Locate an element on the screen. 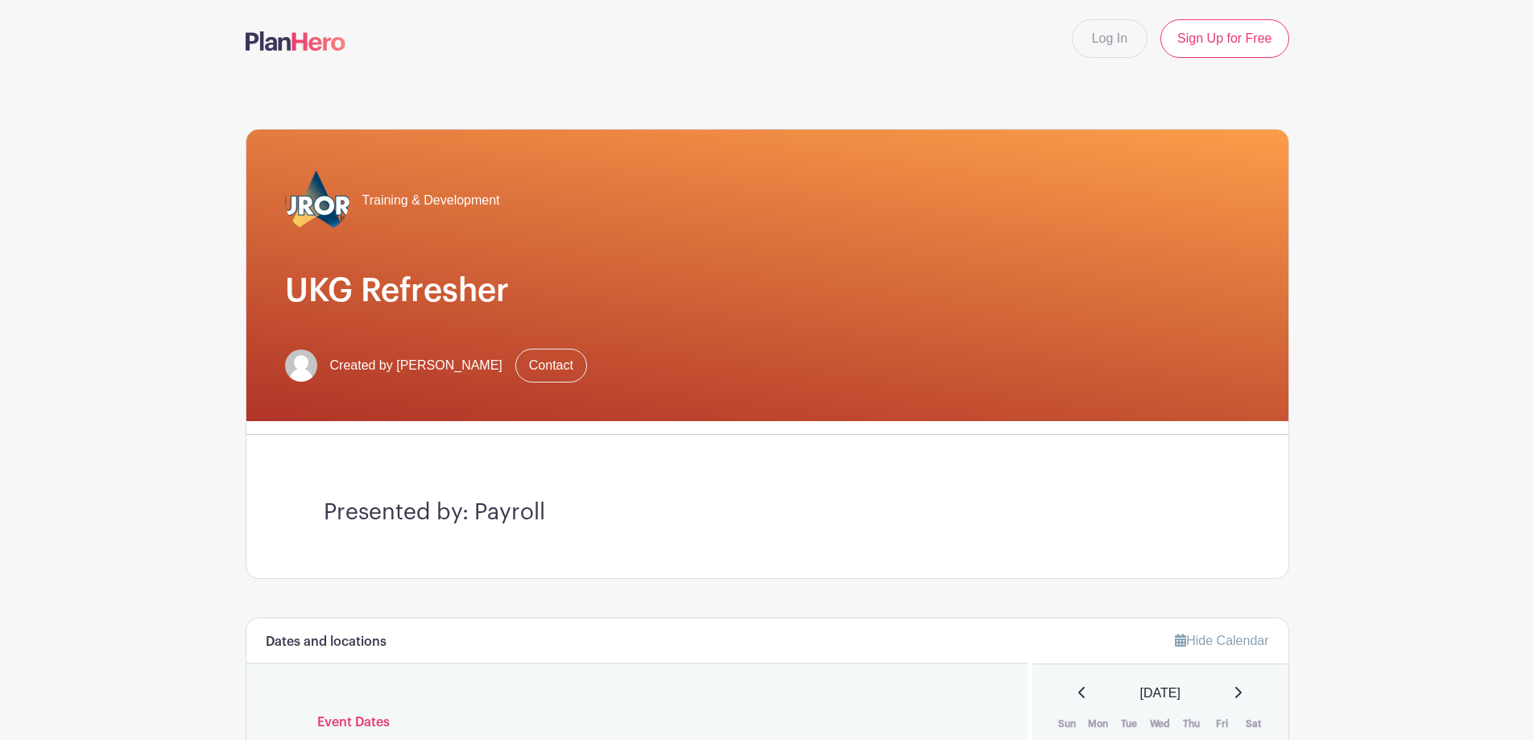 This screenshot has width=1534, height=740. th: Wed is located at coordinates (1160, 724).